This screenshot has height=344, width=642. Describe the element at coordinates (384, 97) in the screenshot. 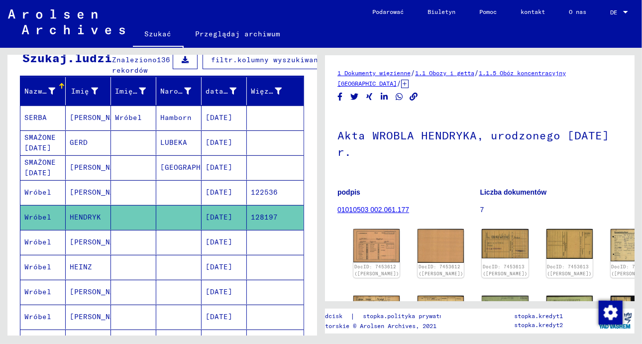

I see `button: Udostępnij na LinkedIn` at that location.